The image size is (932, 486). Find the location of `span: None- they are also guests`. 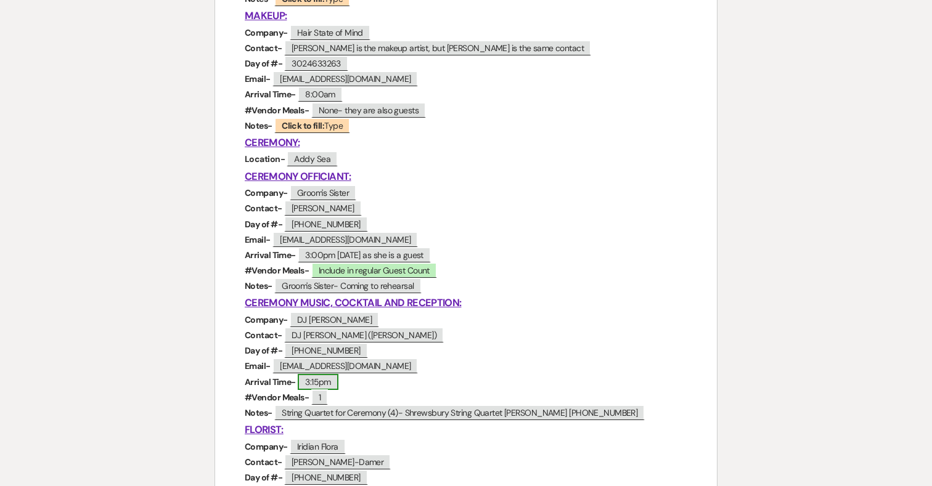

span: None- they are also guests is located at coordinates (369, 110).